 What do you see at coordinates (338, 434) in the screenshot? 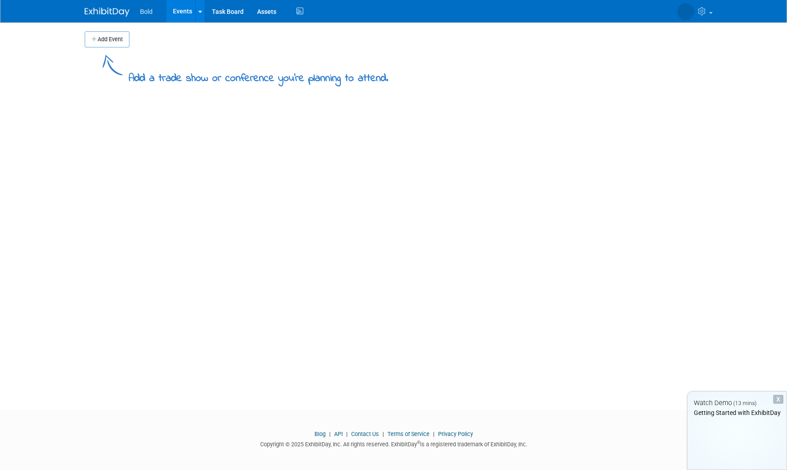
I see `a: API` at bounding box center [338, 434].